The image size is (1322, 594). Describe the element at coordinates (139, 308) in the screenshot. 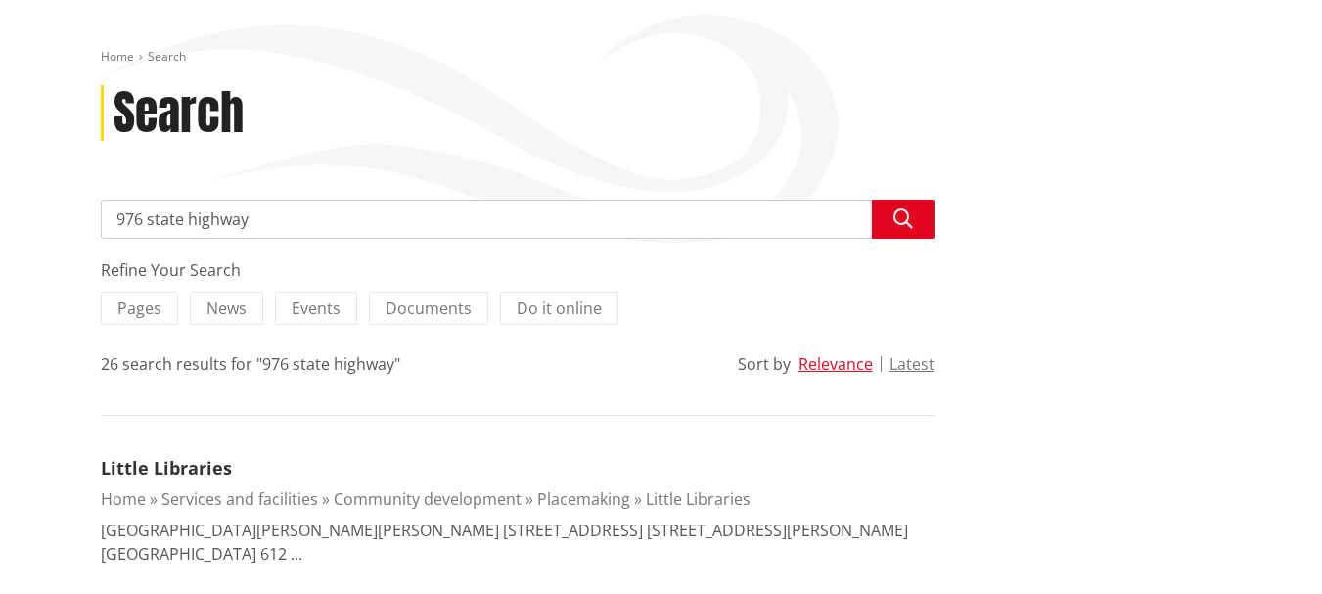

I see `span: Pages` at that location.